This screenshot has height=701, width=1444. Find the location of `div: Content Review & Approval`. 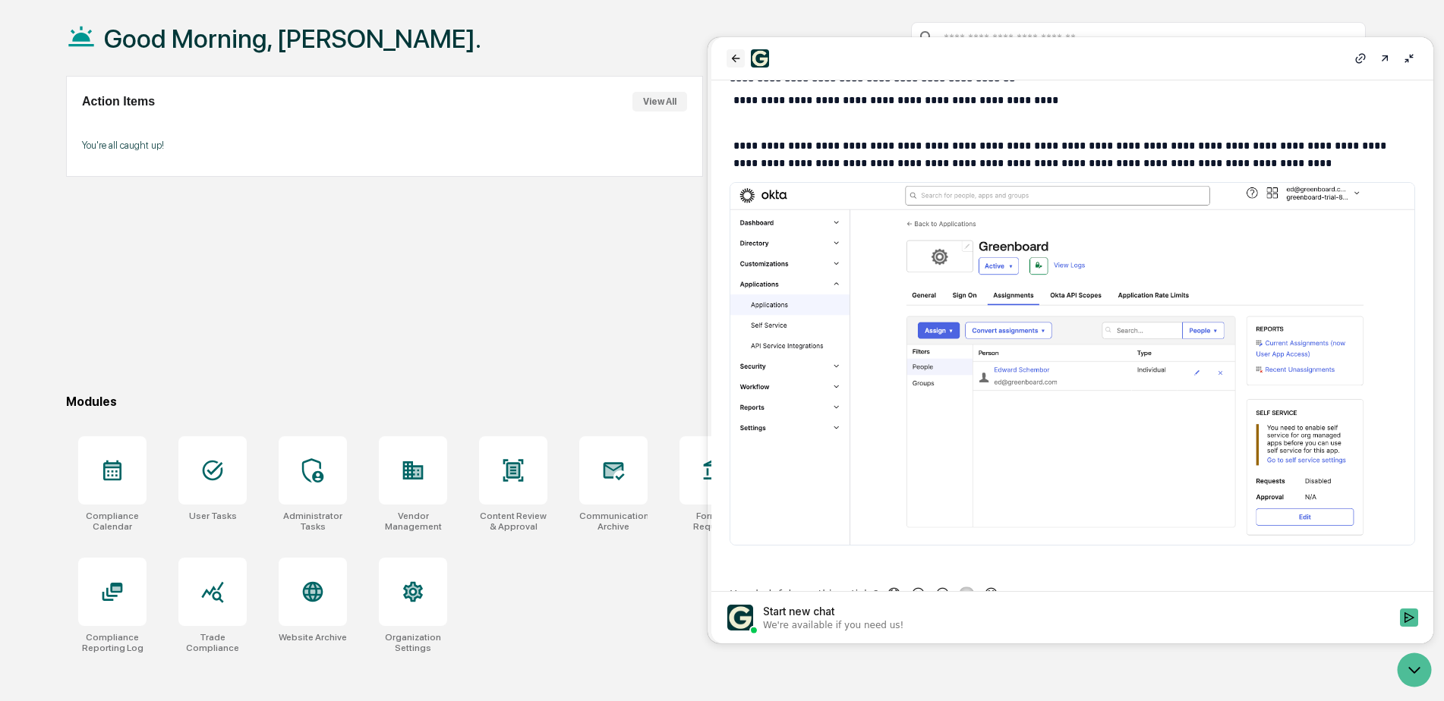

div: Content Review & Approval is located at coordinates (513, 521).